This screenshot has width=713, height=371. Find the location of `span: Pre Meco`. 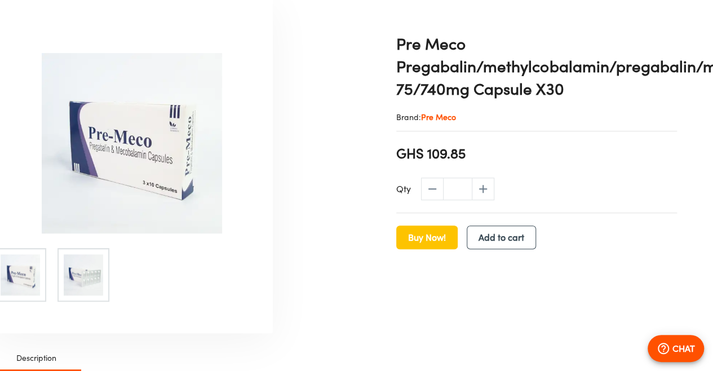

span: Pre Meco is located at coordinates (439, 117).